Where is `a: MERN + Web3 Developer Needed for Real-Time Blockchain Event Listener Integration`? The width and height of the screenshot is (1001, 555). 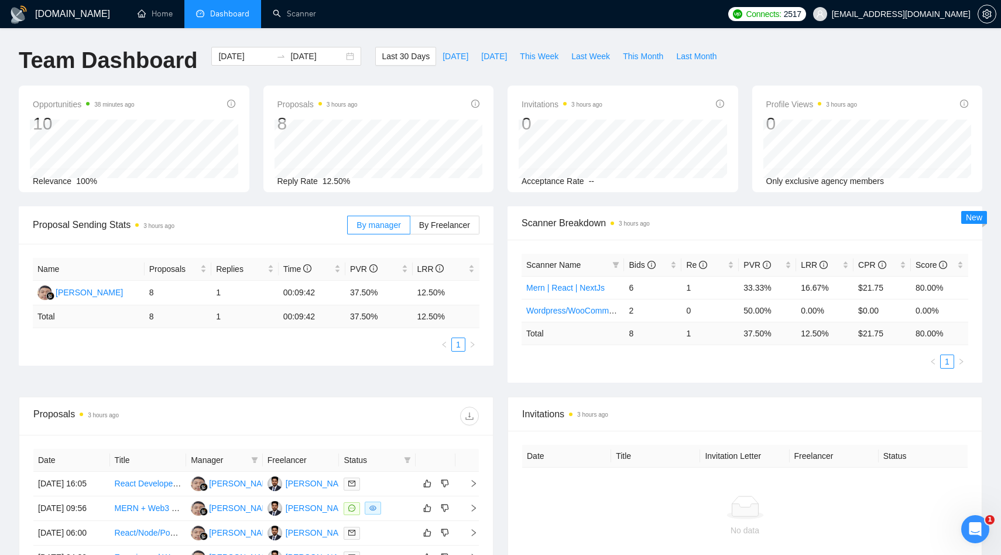 a: MERN + Web3 Developer Needed for Real-Time Blockchain Event Listener Integration is located at coordinates (272, 508).